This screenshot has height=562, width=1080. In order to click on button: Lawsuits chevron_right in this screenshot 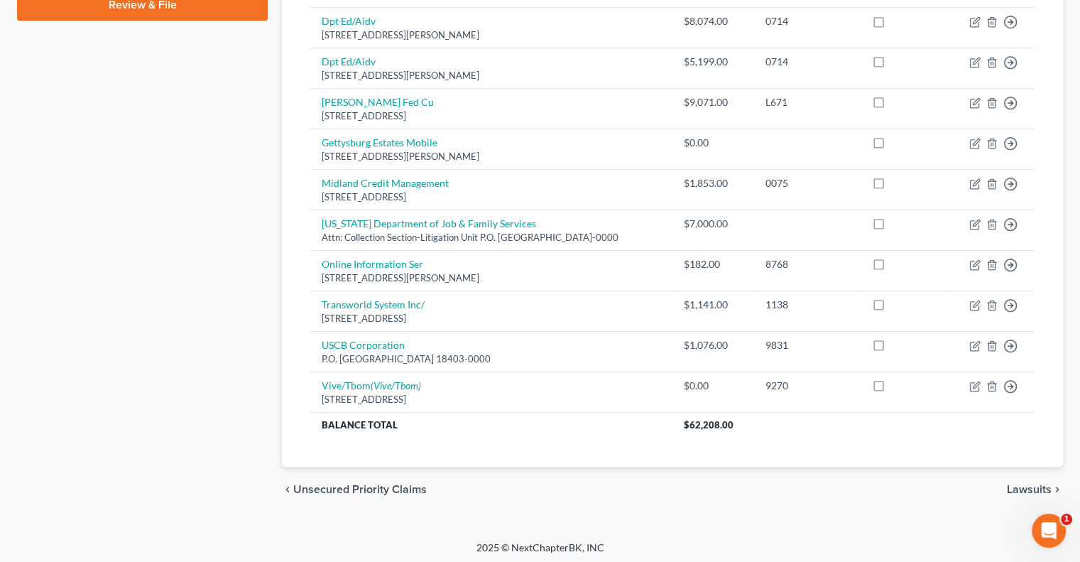, I will do `click(1035, 489)`.